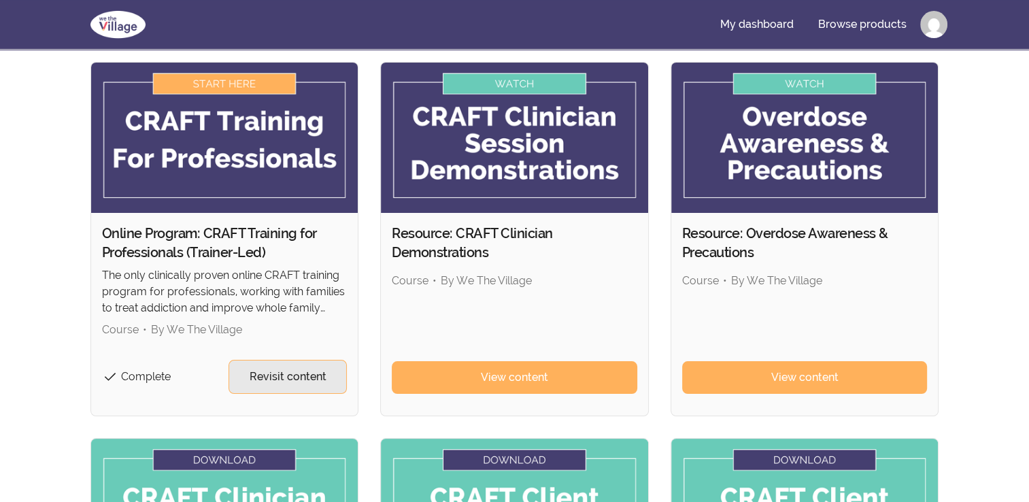 Image resolution: width=1029 pixels, height=502 pixels. What do you see at coordinates (805, 137) in the screenshot?
I see `img: Product image for Resource: Overdose Awareness & Precautions` at bounding box center [805, 137].